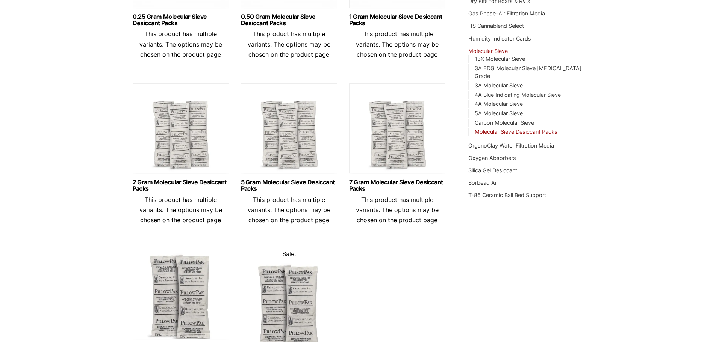 The width and height of the screenshot is (716, 342). What do you see at coordinates (289, 254) in the screenshot?
I see `span: Sale!` at bounding box center [289, 254].